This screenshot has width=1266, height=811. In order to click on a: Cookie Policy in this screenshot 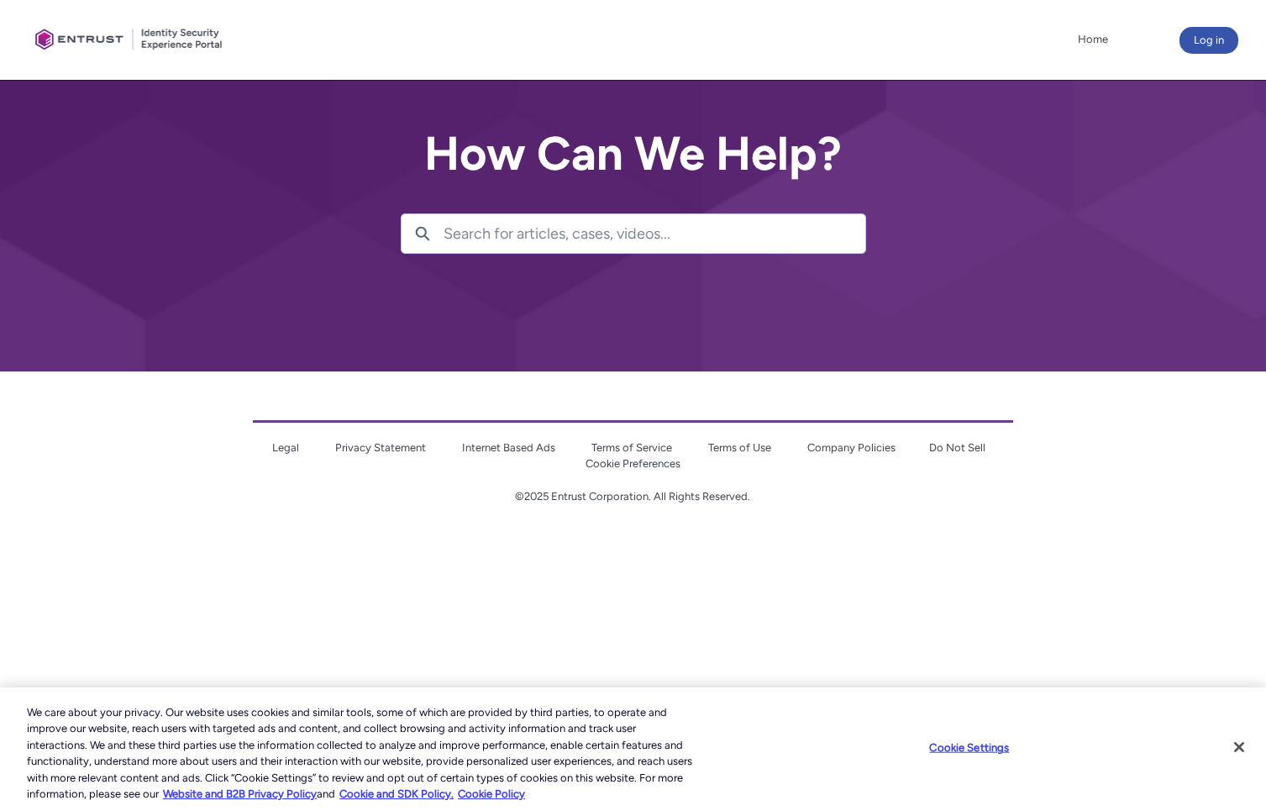, I will do `click(491, 793)`.